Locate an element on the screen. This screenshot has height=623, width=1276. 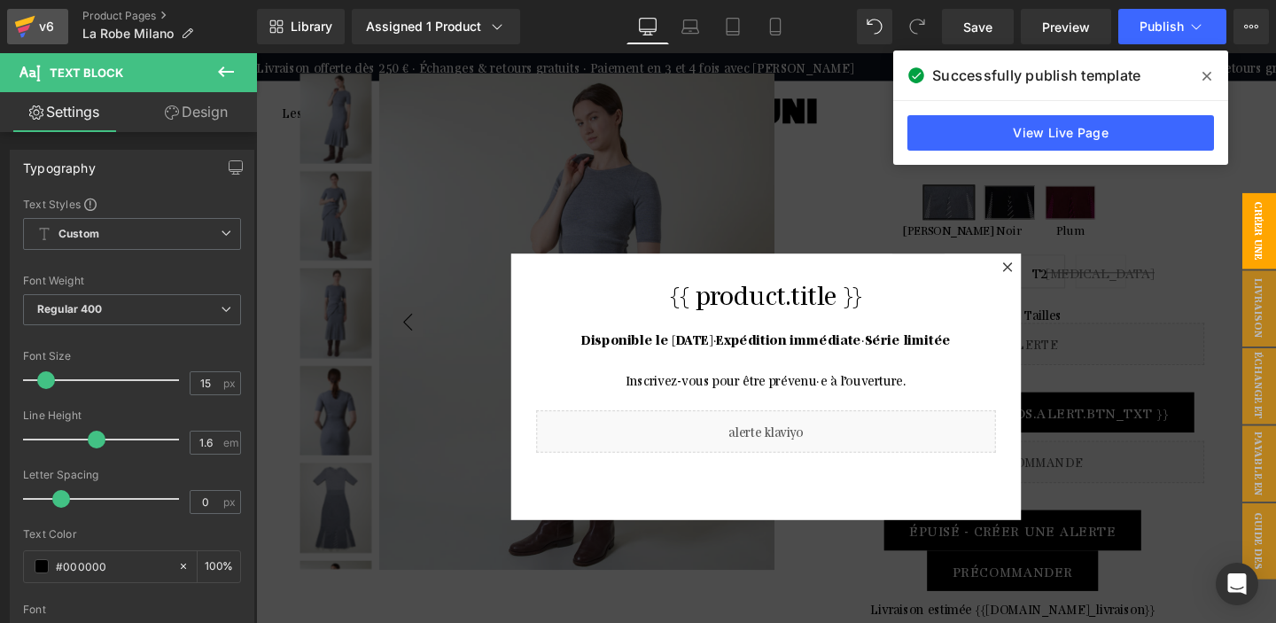
div: Text Color is located at coordinates (132, 534).